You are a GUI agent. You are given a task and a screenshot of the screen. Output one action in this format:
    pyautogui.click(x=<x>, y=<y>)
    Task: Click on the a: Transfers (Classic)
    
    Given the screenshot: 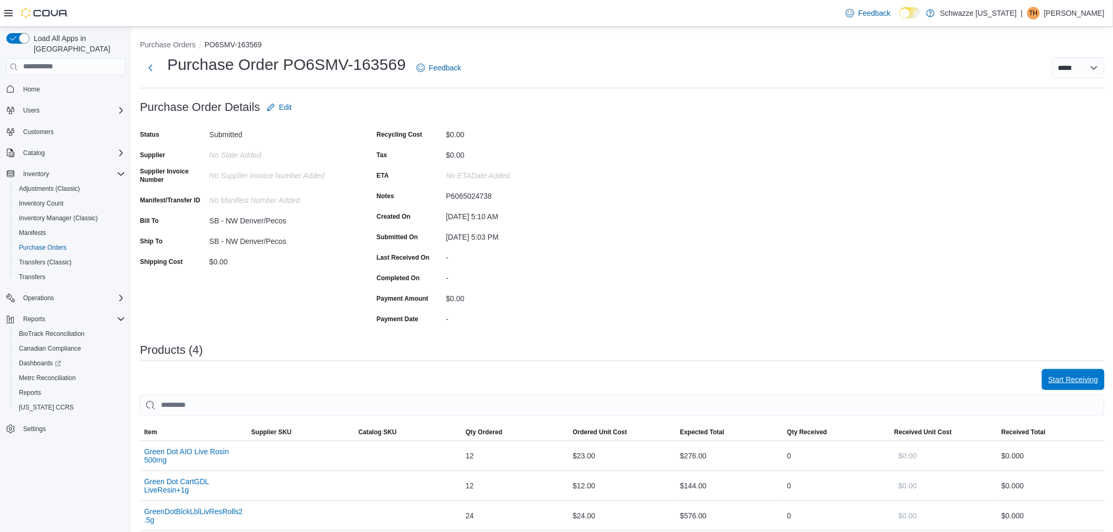 What is the action you would take?
    pyautogui.click(x=45, y=262)
    